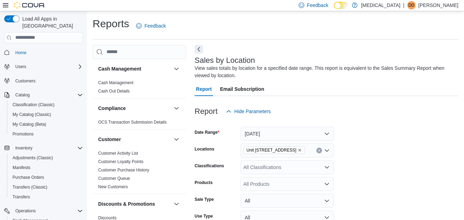  What do you see at coordinates (111, 24) in the screenshot?
I see `h1: Reports` at bounding box center [111, 24].